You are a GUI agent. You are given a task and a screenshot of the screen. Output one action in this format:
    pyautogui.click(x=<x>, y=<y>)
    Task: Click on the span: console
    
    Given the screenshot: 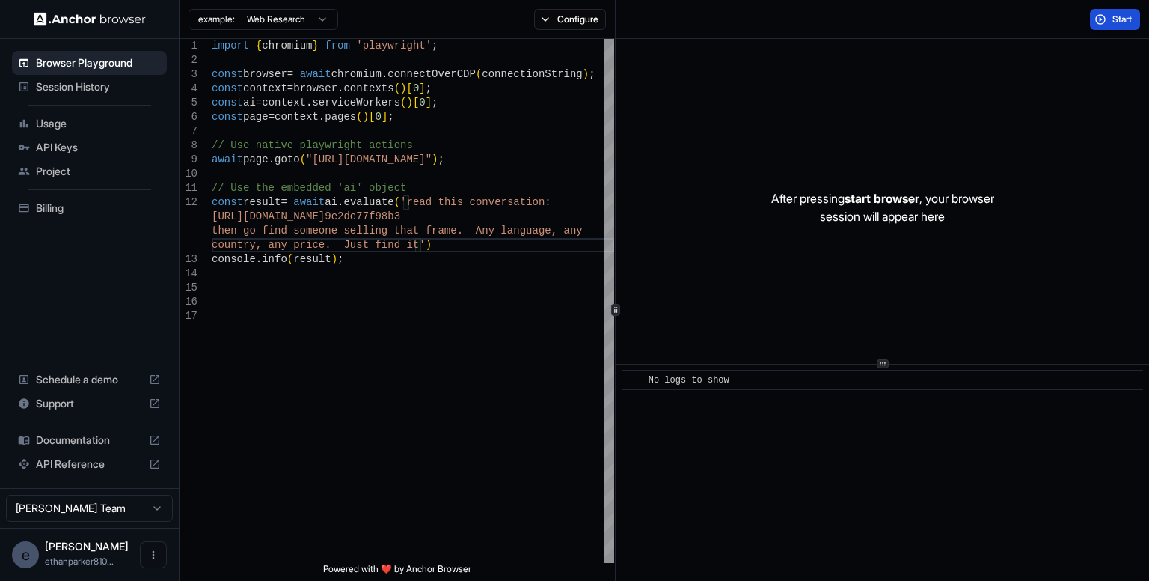 What is the action you would take?
    pyautogui.click(x=233, y=259)
    